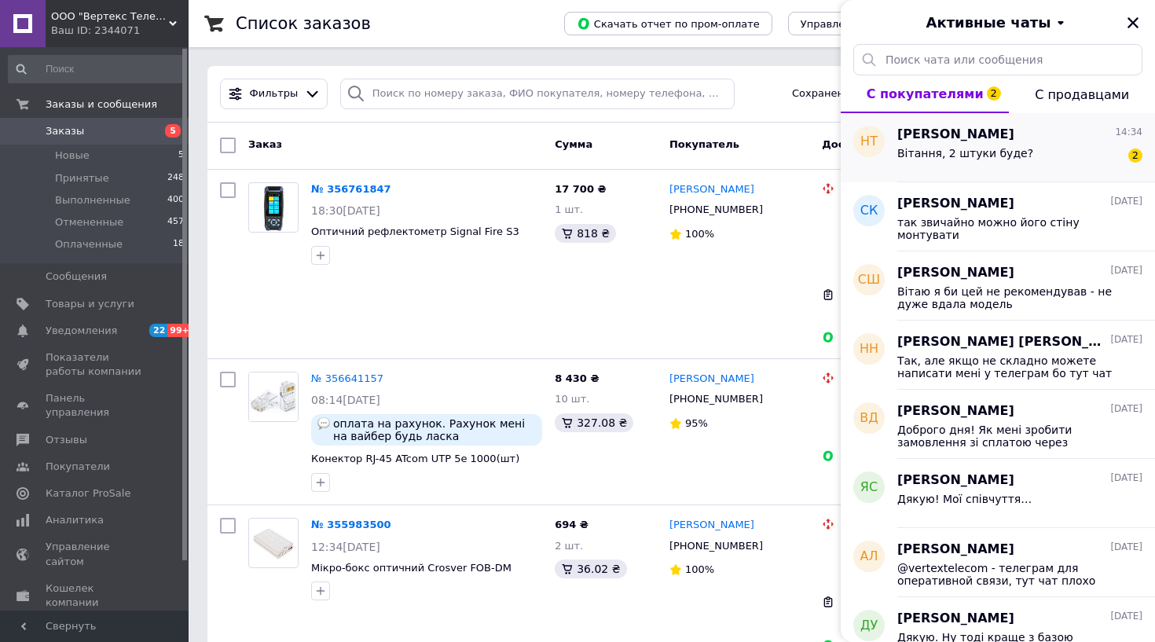 The height and width of the screenshot is (642, 1155). I want to click on span: Каталог ProSale, so click(88, 494).